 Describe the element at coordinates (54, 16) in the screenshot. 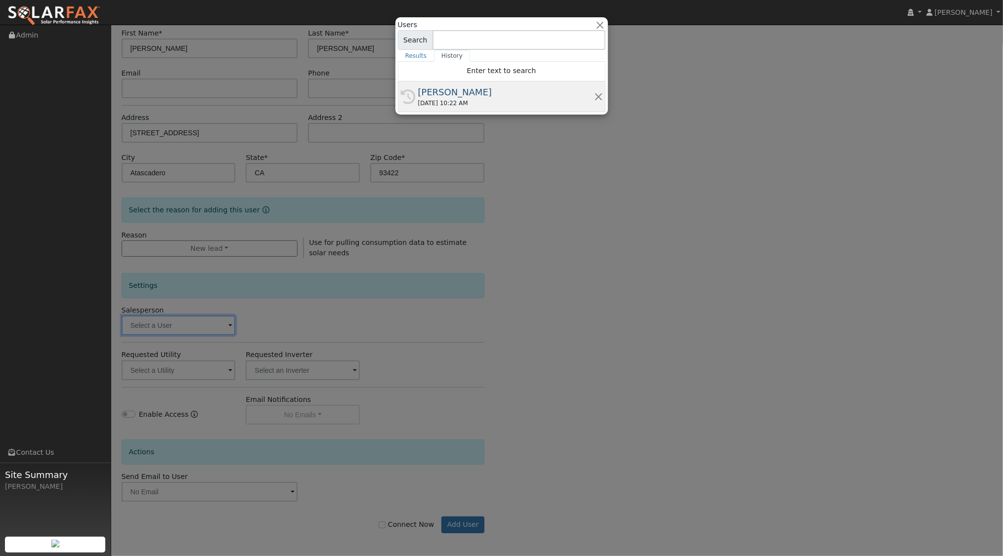

I see `img: SolarFax` at that location.